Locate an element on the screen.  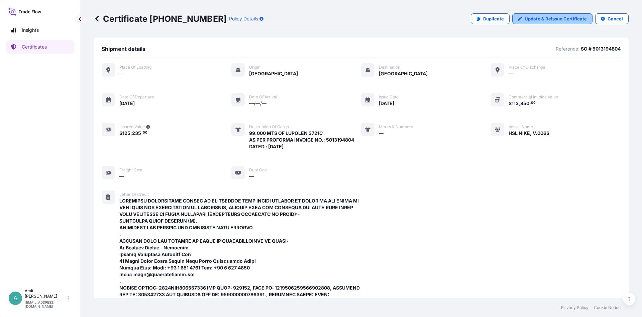
a: Insights is located at coordinates (40, 30).